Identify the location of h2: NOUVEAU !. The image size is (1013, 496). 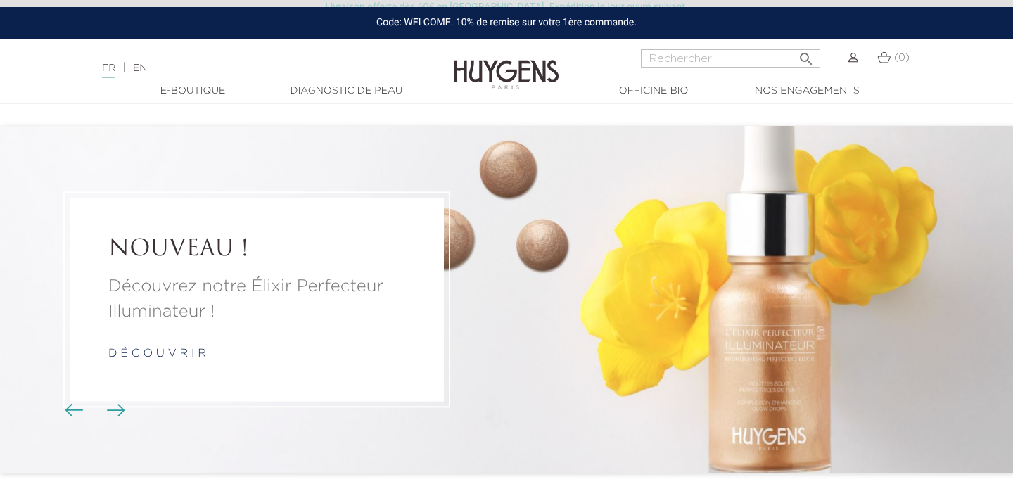
(257, 250).